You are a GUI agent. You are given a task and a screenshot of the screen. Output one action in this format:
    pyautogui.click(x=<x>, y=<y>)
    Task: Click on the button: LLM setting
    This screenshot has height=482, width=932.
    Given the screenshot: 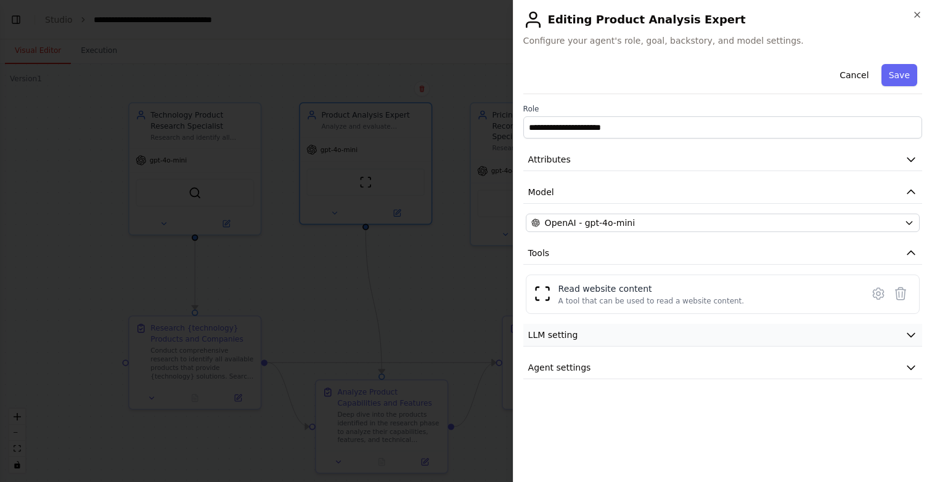 What is the action you would take?
    pyautogui.click(x=722, y=335)
    